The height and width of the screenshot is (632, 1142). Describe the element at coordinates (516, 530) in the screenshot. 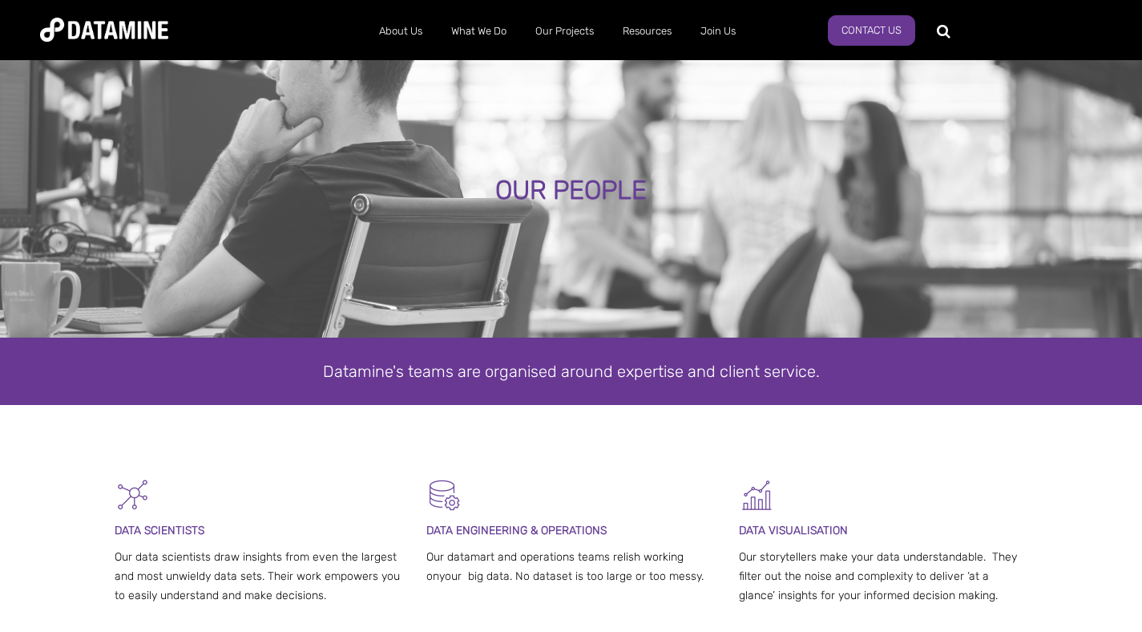

I see `span: DATA ENGINEERING & OPERATIONS` at that location.